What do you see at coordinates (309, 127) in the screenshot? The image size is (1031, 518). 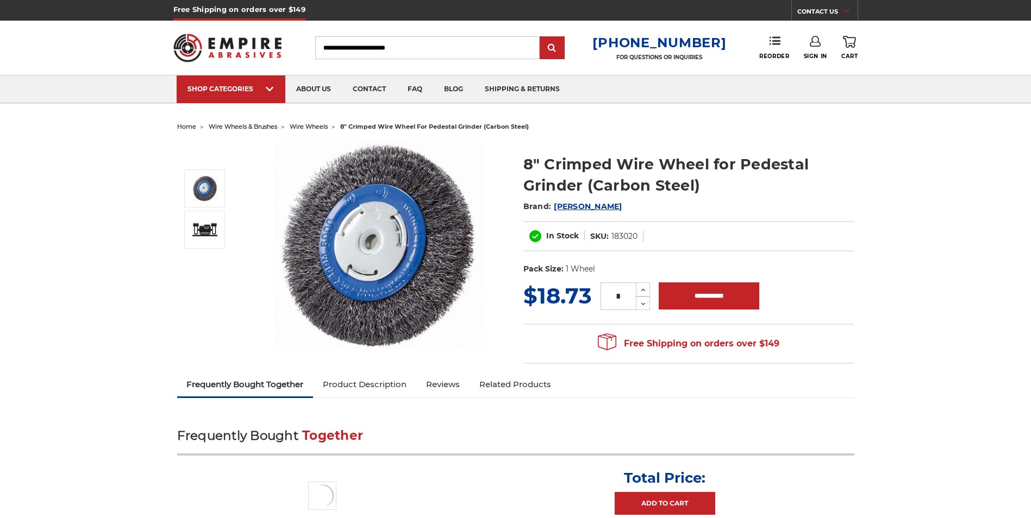 I see `span: wire wheels` at bounding box center [309, 127].